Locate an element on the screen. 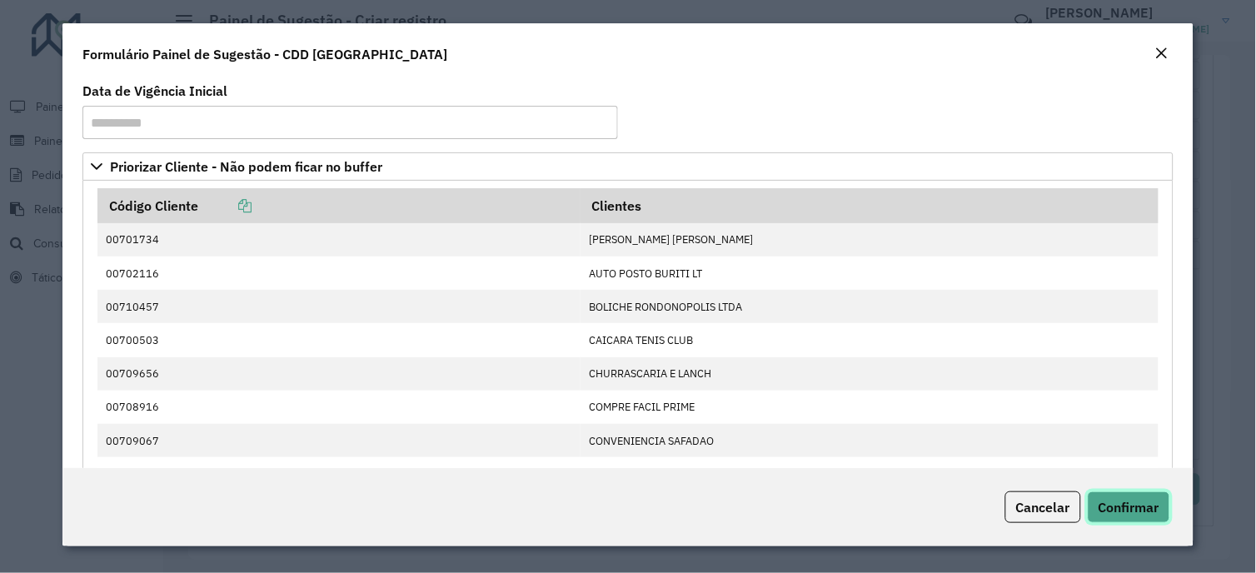  th: Clientes is located at coordinates (870, 206).